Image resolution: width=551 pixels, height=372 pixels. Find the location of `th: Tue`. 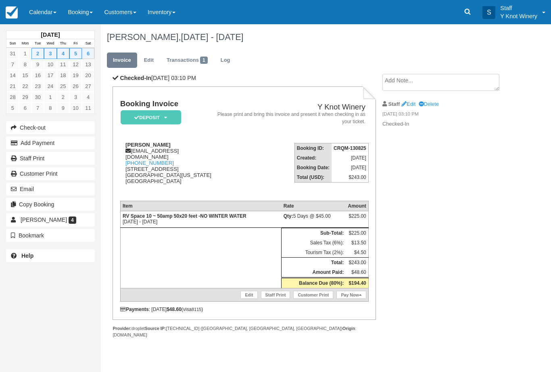

th: Tue is located at coordinates (38, 44).